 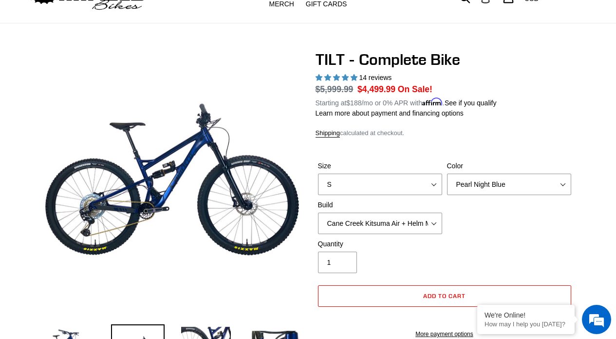 I want to click on div: Chat with us now, so click(x=122, y=61).